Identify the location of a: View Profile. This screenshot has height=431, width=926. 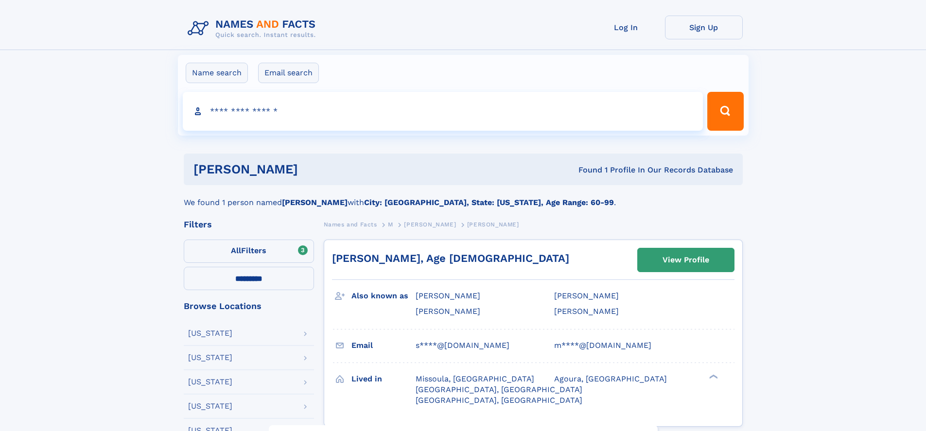
(686, 260).